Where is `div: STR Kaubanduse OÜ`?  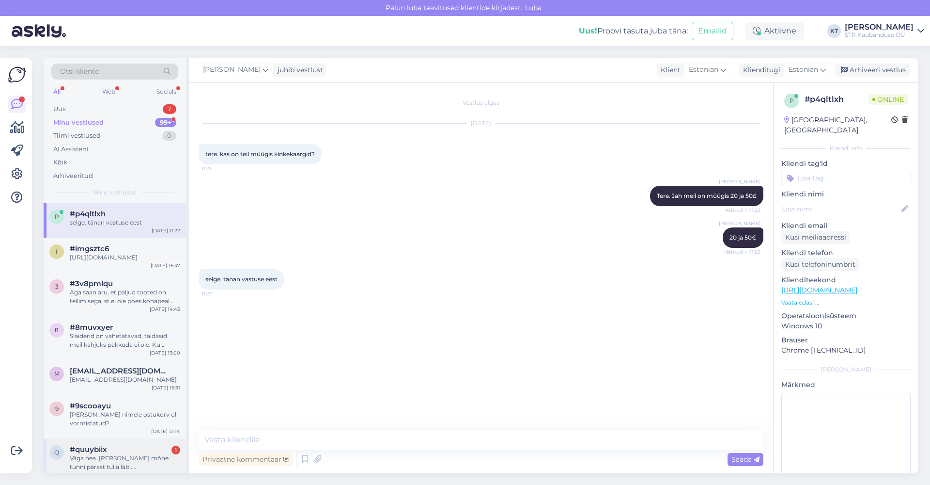
div: STR Kaubanduse OÜ is located at coordinates (880, 35).